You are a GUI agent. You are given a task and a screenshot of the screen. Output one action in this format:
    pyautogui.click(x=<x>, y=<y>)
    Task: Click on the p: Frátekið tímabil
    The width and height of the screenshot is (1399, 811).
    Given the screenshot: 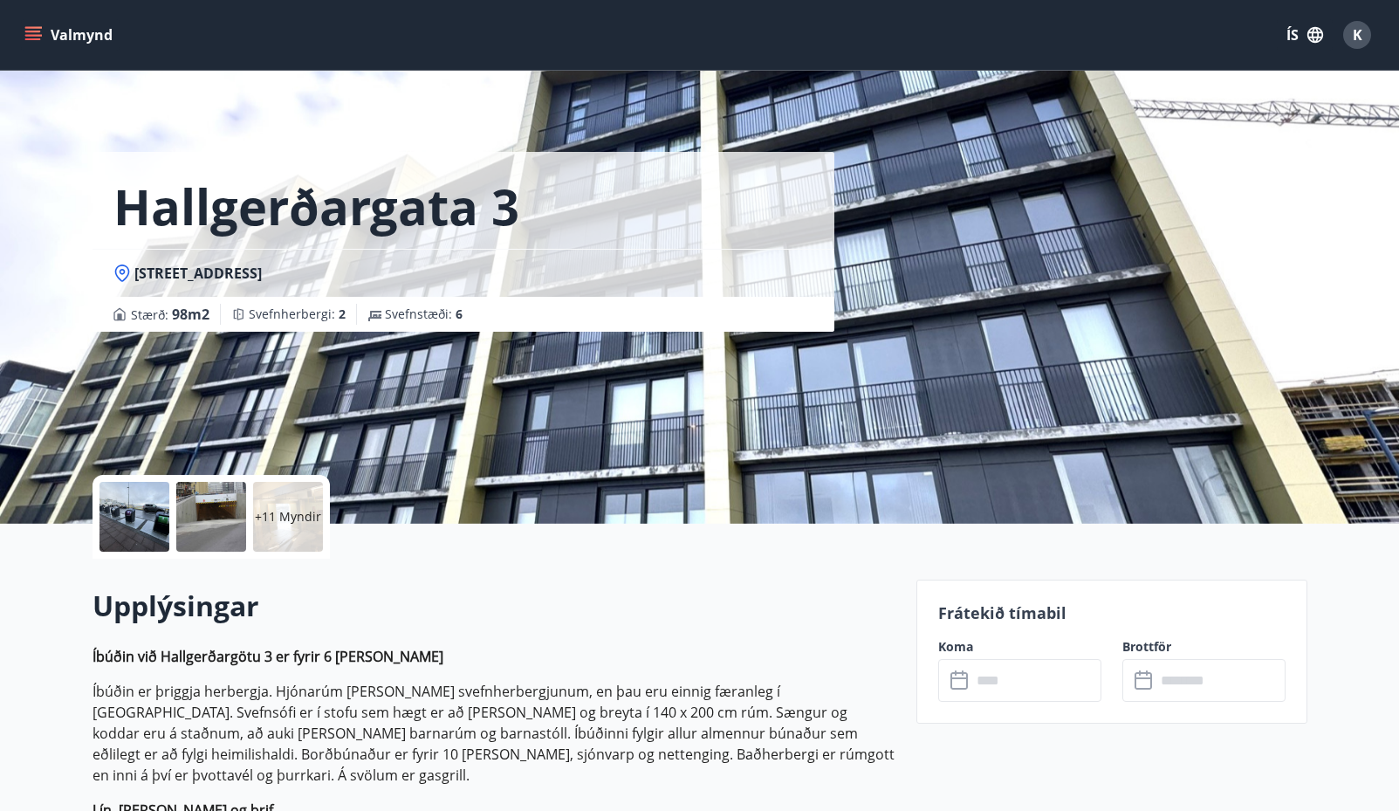 What is the action you would take?
    pyautogui.click(x=1112, y=613)
    